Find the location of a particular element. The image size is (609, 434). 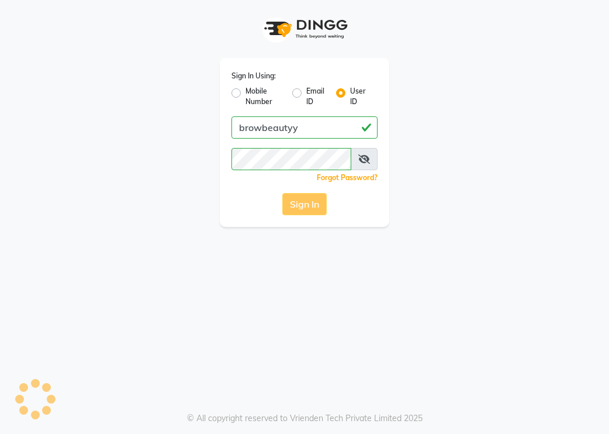

a: Forgot Password? is located at coordinates (347, 177).